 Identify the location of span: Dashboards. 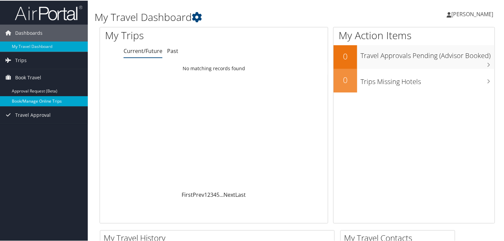
(29, 32).